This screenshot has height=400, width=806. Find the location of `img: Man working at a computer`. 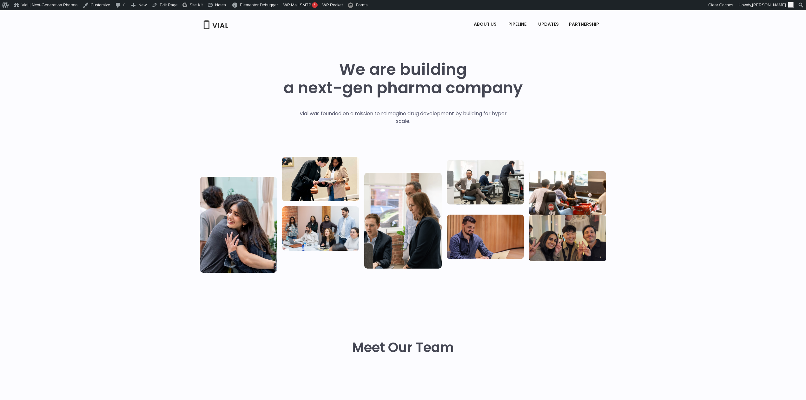

img: Man working at a computer is located at coordinates (485, 237).